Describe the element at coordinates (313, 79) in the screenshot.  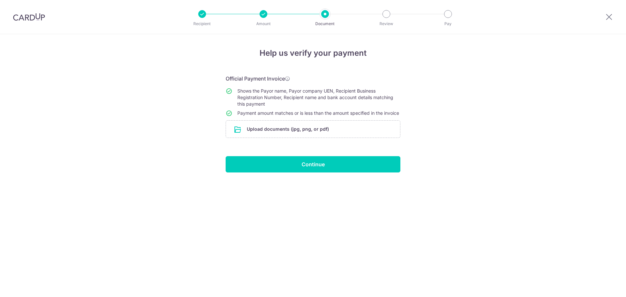
I see `h6: Official Payment Invoice` at that location.